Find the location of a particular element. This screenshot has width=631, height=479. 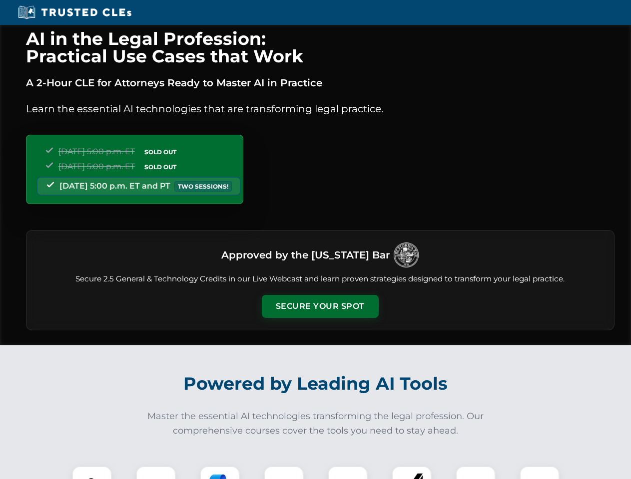

p: A 2-Hour CLE for Attorneys Ready to Master AI in Practice is located at coordinates (320, 83).